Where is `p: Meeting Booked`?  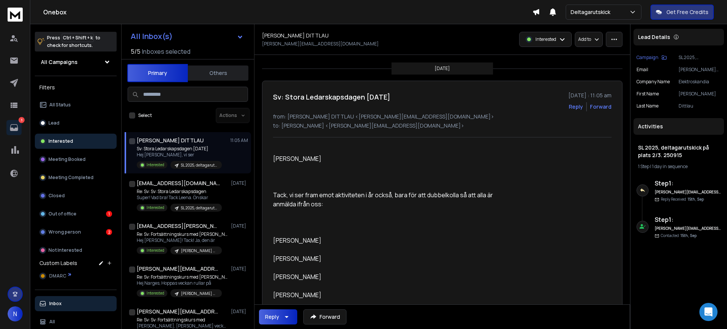
p: Meeting Booked is located at coordinates (67, 159).